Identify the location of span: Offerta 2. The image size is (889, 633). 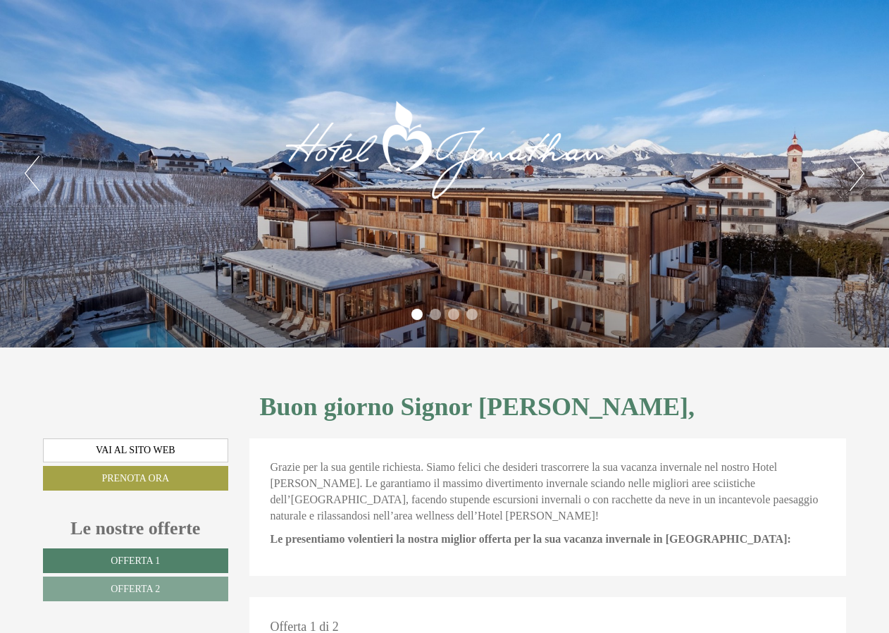
(135, 588).